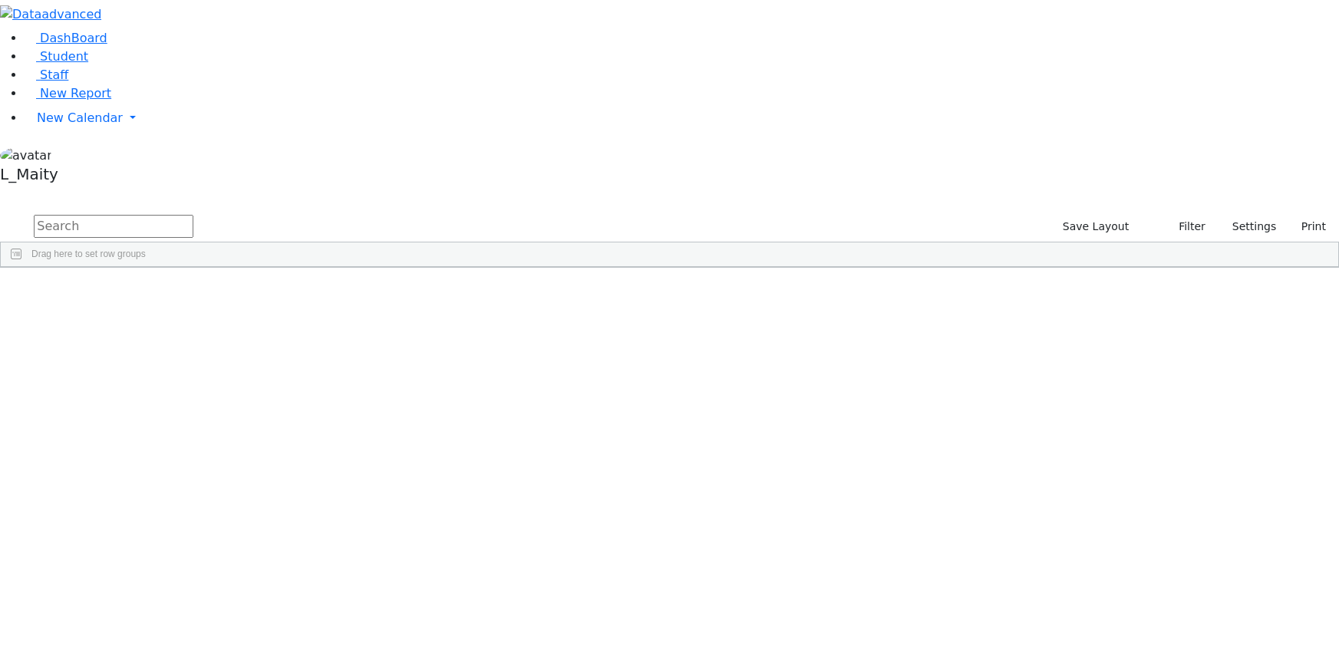  Describe the element at coordinates (54, 74) in the screenshot. I see `span: Staff` at that location.